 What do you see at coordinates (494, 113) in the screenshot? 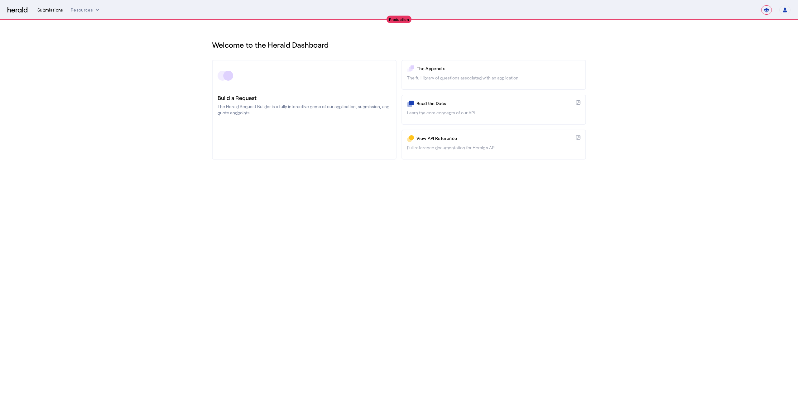
I see `p: Learn the core concepts of our API.` at bounding box center [494, 113].